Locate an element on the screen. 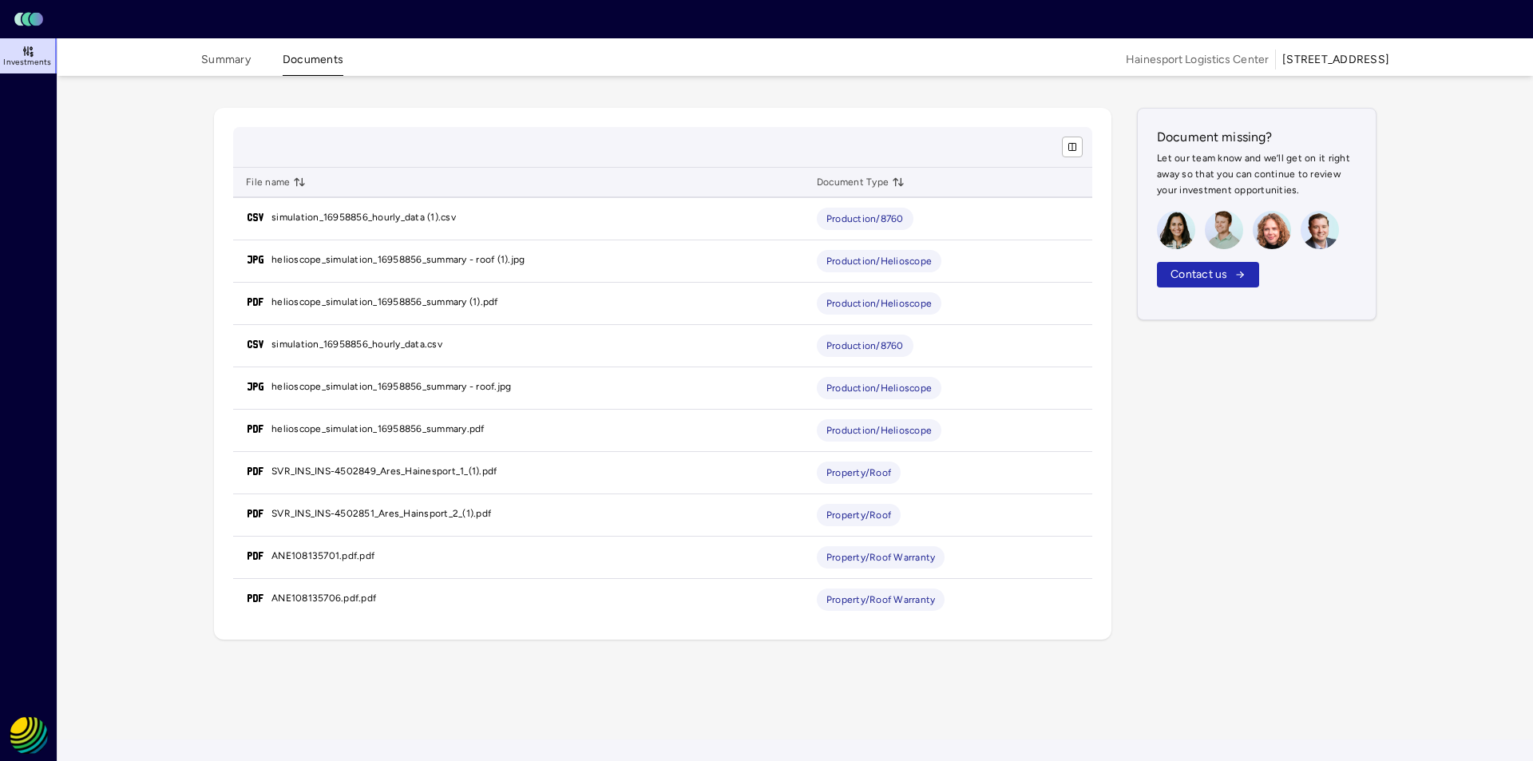 The height and width of the screenshot is (761, 1533). a: simulation_16958856_hourly_data (1).csv is located at coordinates (363, 217).